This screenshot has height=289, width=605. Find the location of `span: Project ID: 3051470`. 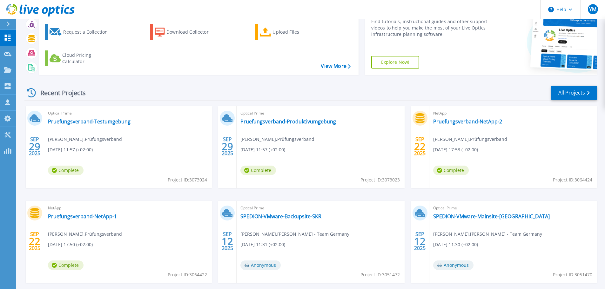

span: Project ID: 3051470 is located at coordinates (572, 275).